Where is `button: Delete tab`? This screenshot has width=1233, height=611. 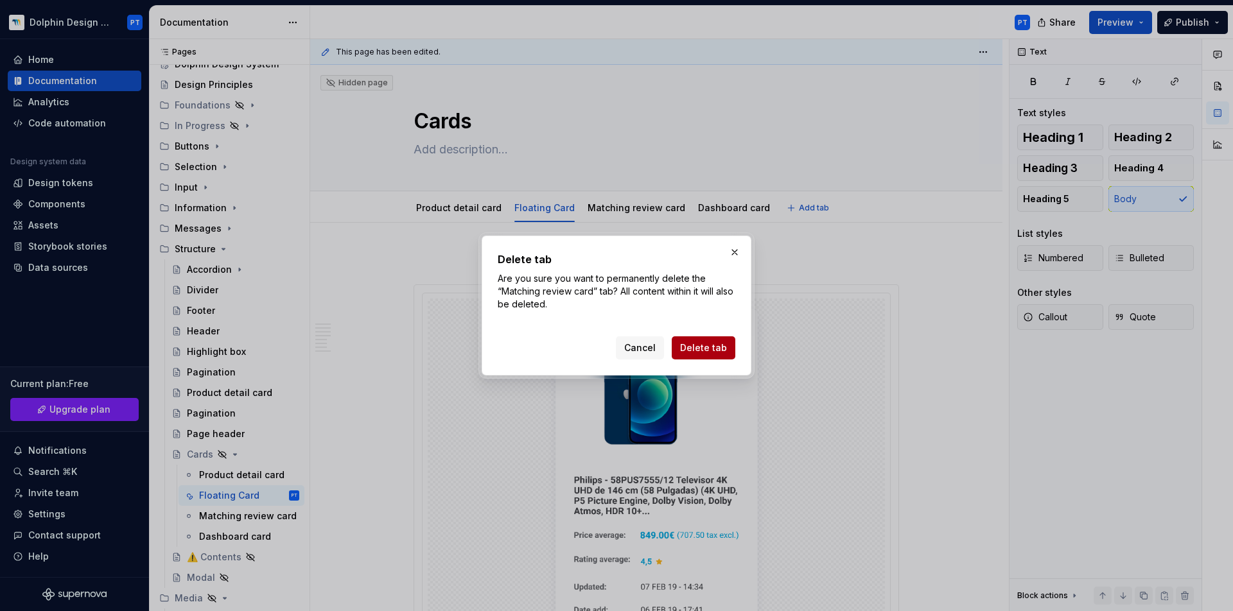
button: Delete tab is located at coordinates (703, 348).